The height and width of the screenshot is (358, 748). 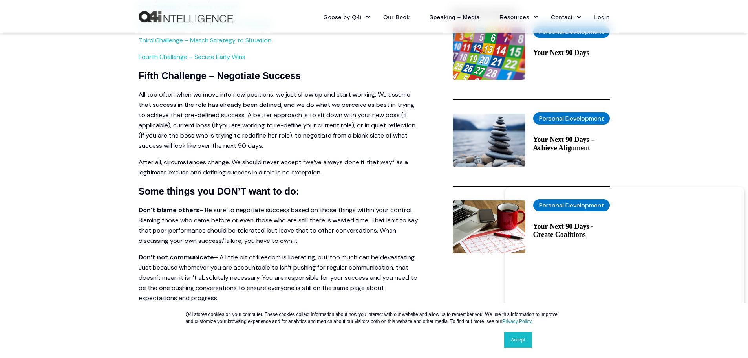 What do you see at coordinates (280, 167) in the screenshot?
I see `p: After all, circumstances change. We should never accept “we’ve always done it that way” as a legi...` at bounding box center [280, 167].